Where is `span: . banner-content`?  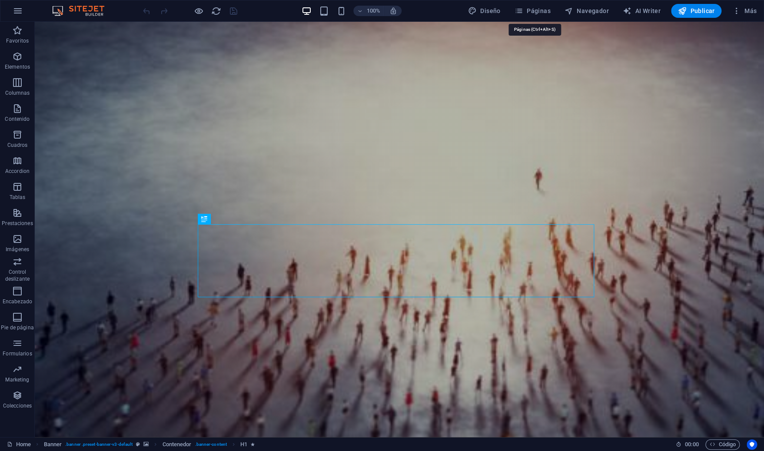
span: . banner-content is located at coordinates (210, 444).